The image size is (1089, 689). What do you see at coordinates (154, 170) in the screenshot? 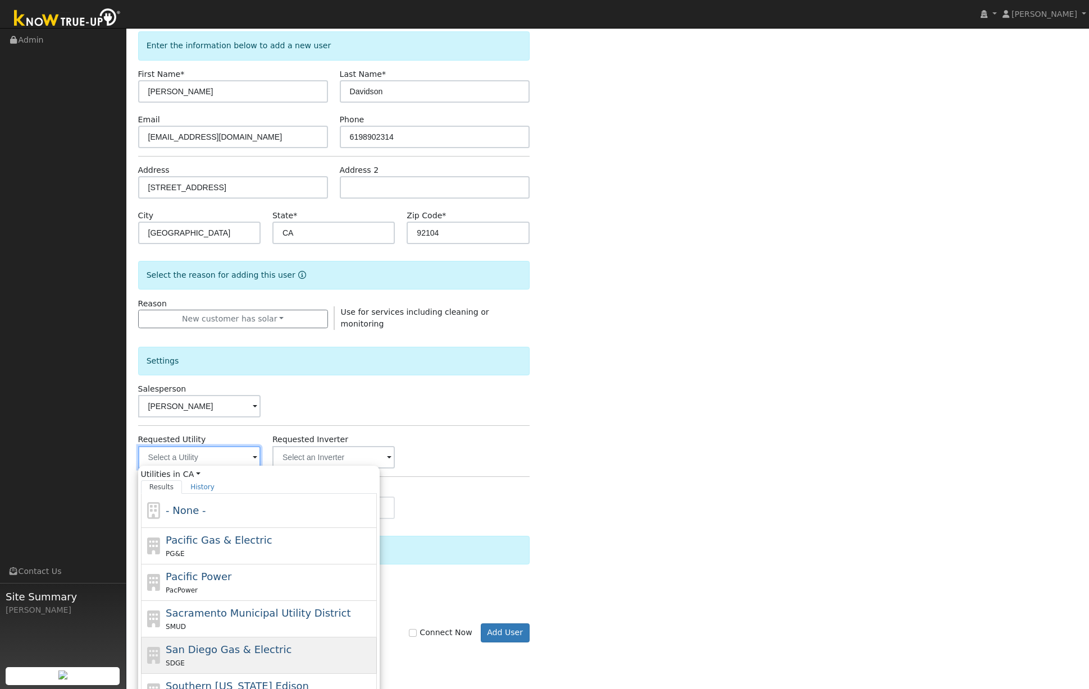
I see `label: Address` at bounding box center [154, 170].